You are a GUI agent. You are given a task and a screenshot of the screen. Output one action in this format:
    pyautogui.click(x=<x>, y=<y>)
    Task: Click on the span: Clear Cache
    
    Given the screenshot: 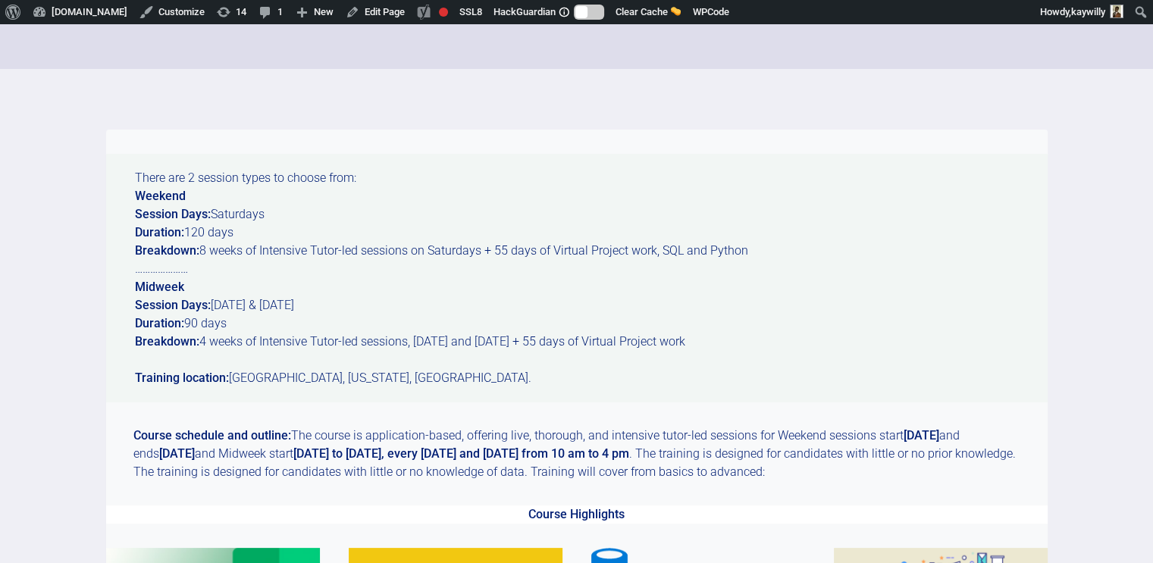 What is the action you would take?
    pyautogui.click(x=641, y=11)
    